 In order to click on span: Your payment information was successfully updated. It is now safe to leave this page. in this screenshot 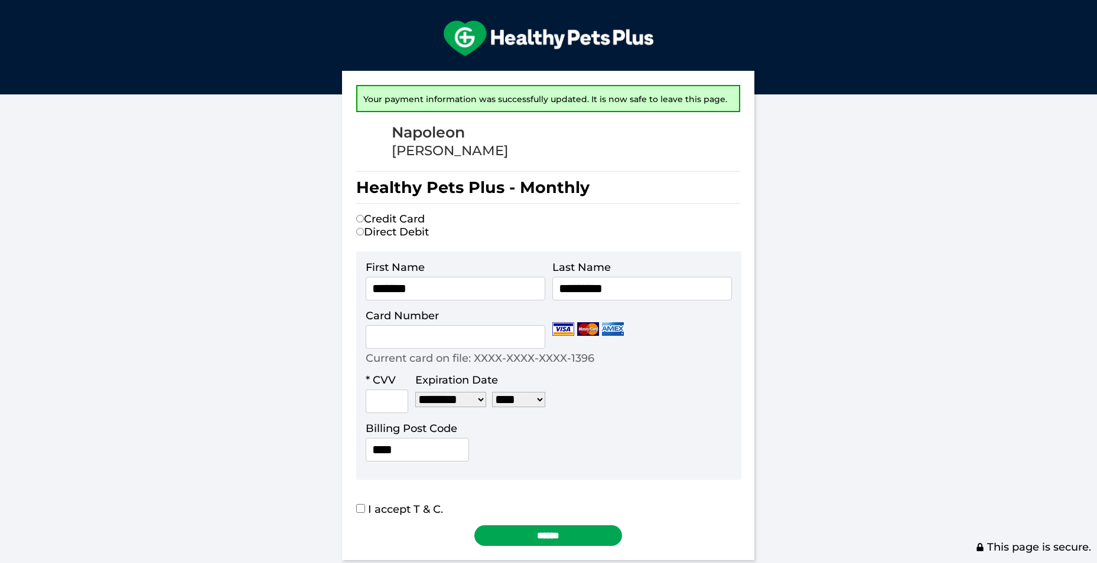, I will do `click(545, 99)`.